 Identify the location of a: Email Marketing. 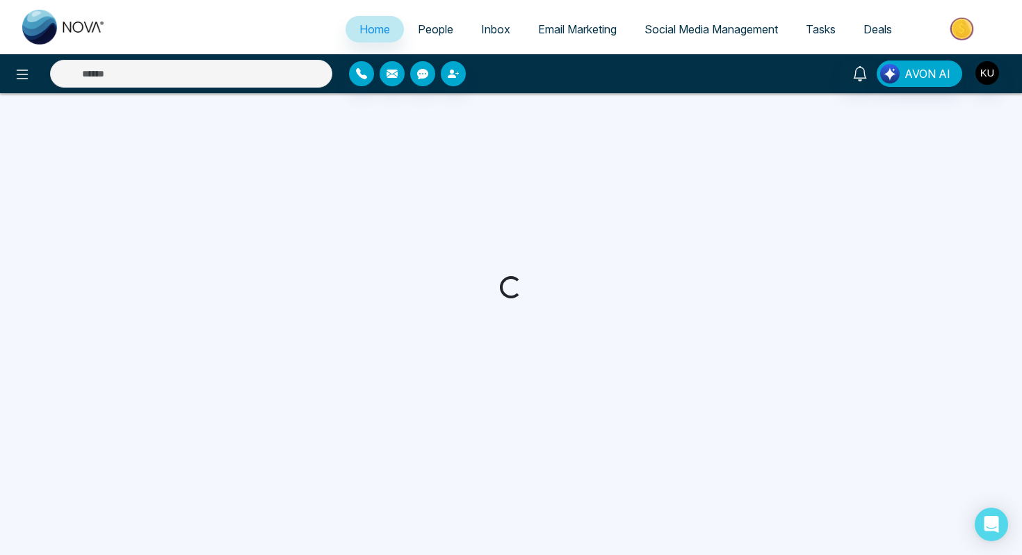
(577, 29).